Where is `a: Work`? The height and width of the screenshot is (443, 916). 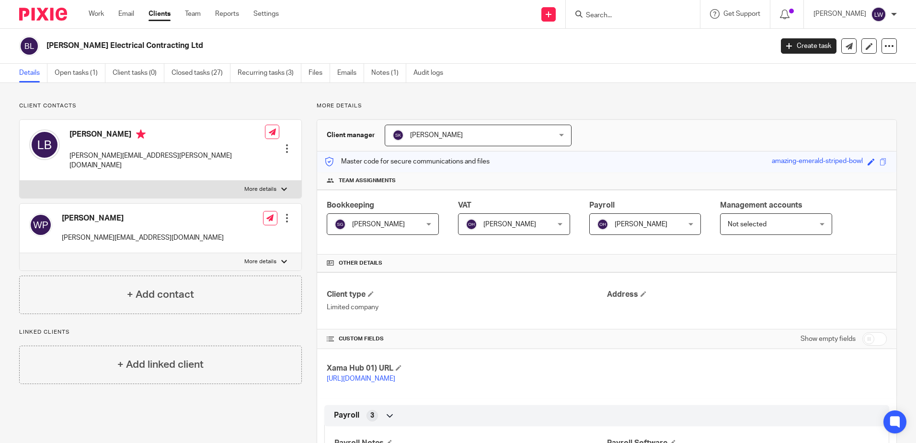 a: Work is located at coordinates (96, 14).